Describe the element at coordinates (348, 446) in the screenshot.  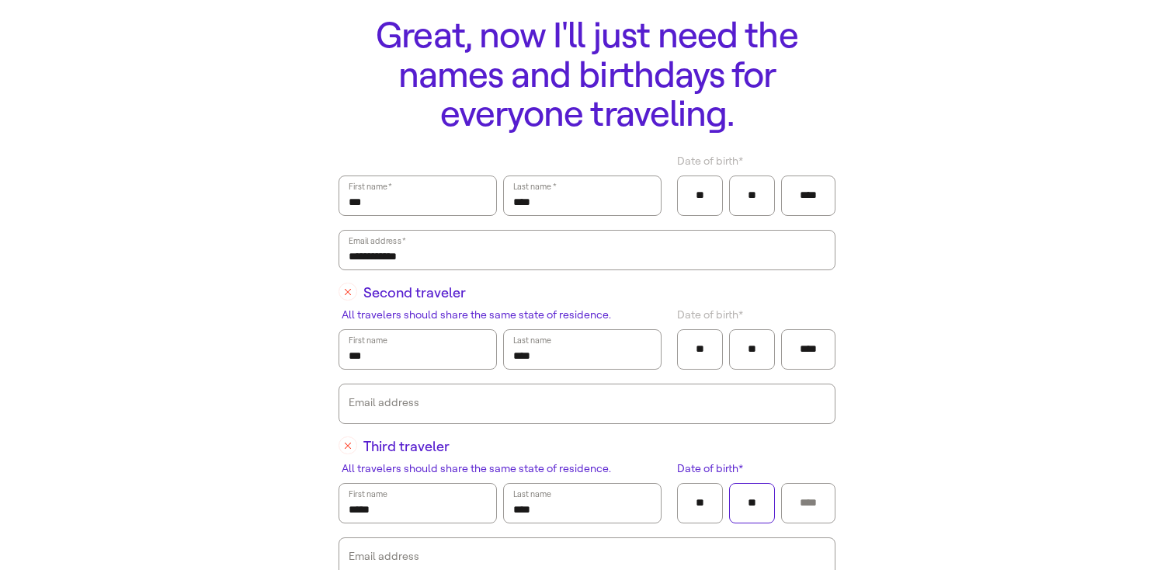
I see `button: Third travelerAll travelers should share the same state of residence.` at that location.